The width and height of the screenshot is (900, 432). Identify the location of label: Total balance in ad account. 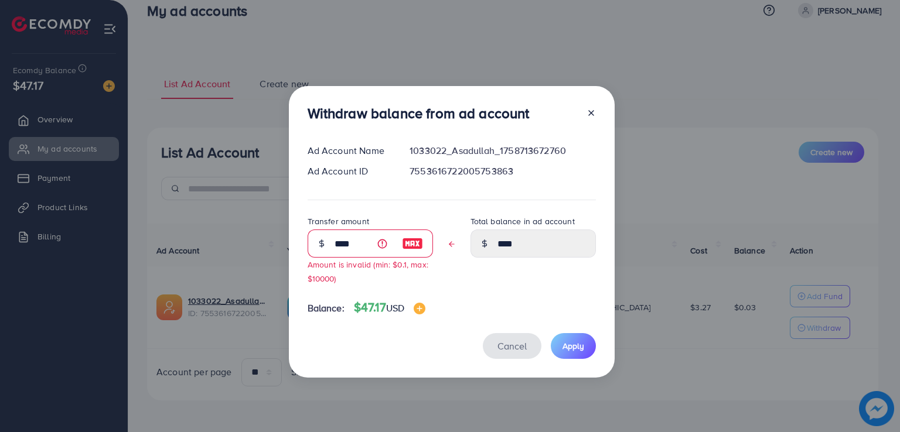
(522, 221).